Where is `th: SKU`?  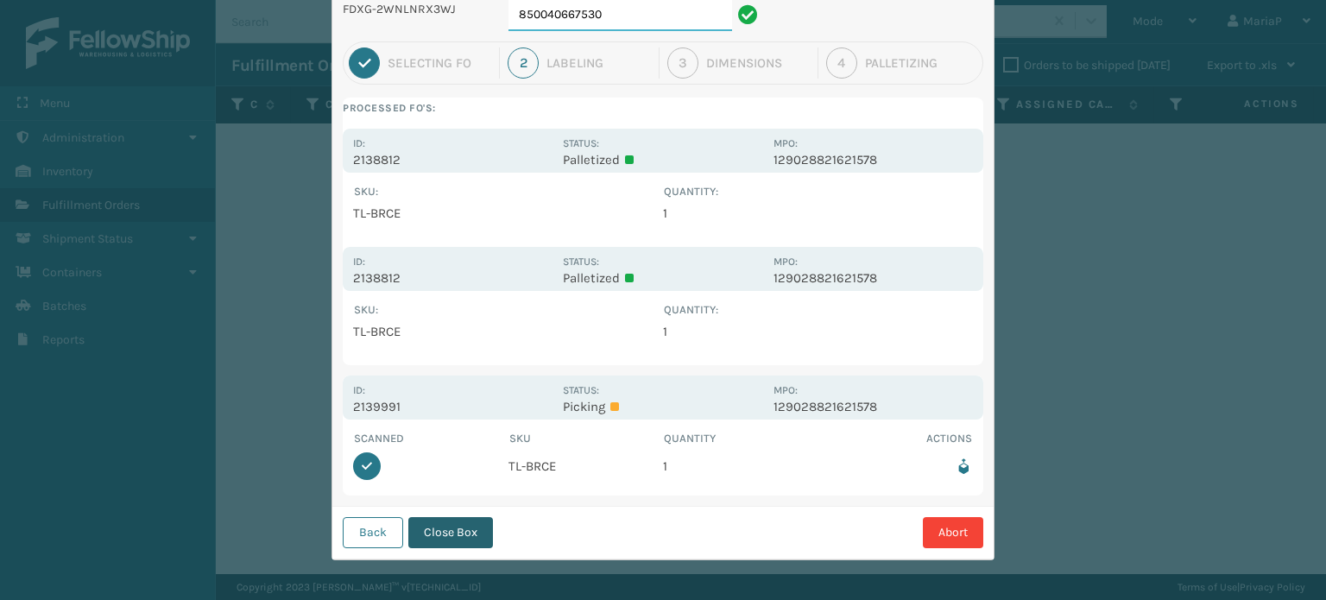 th: SKU is located at coordinates (586, 439).